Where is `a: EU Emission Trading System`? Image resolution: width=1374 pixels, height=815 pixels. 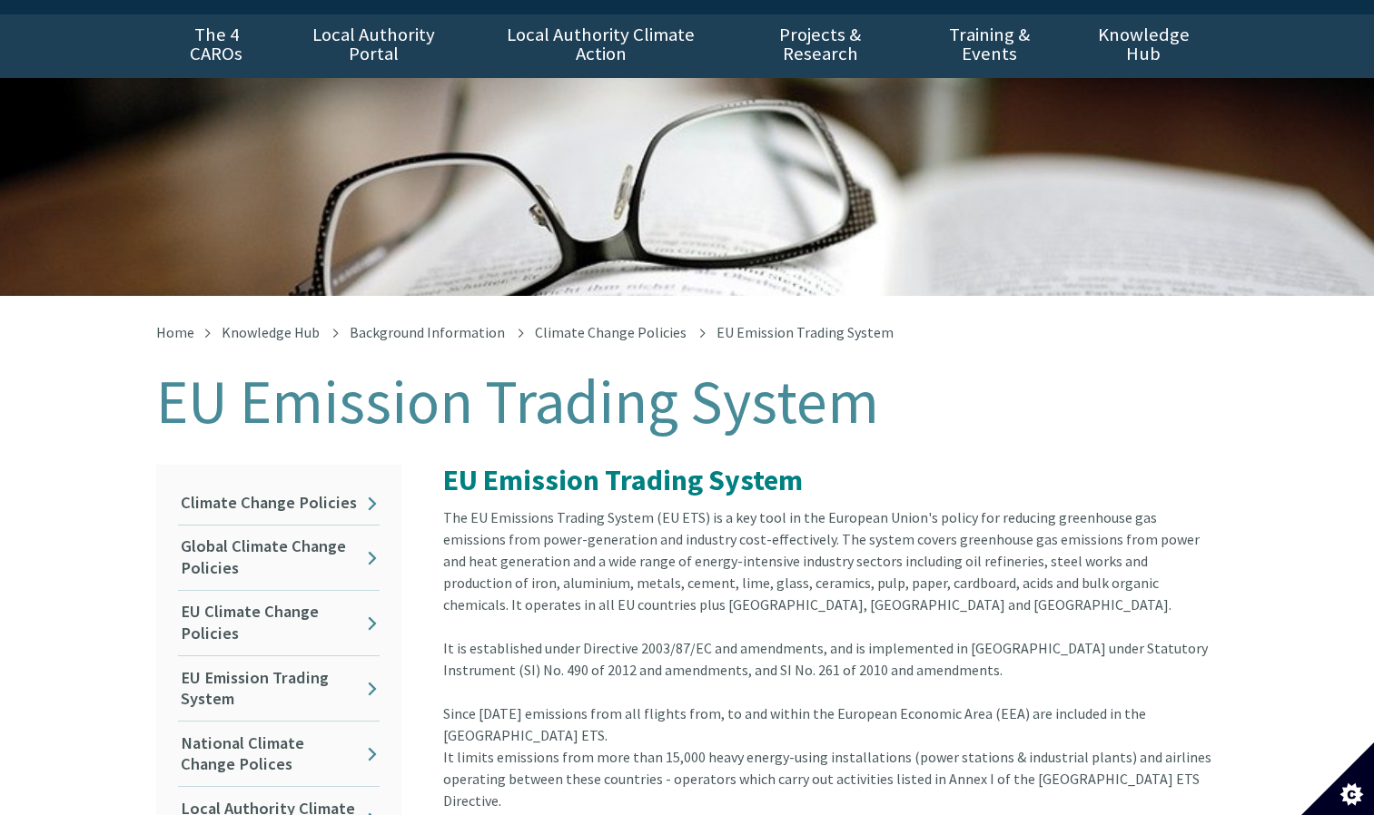
a: EU Emission Trading System is located at coordinates (279, 688).